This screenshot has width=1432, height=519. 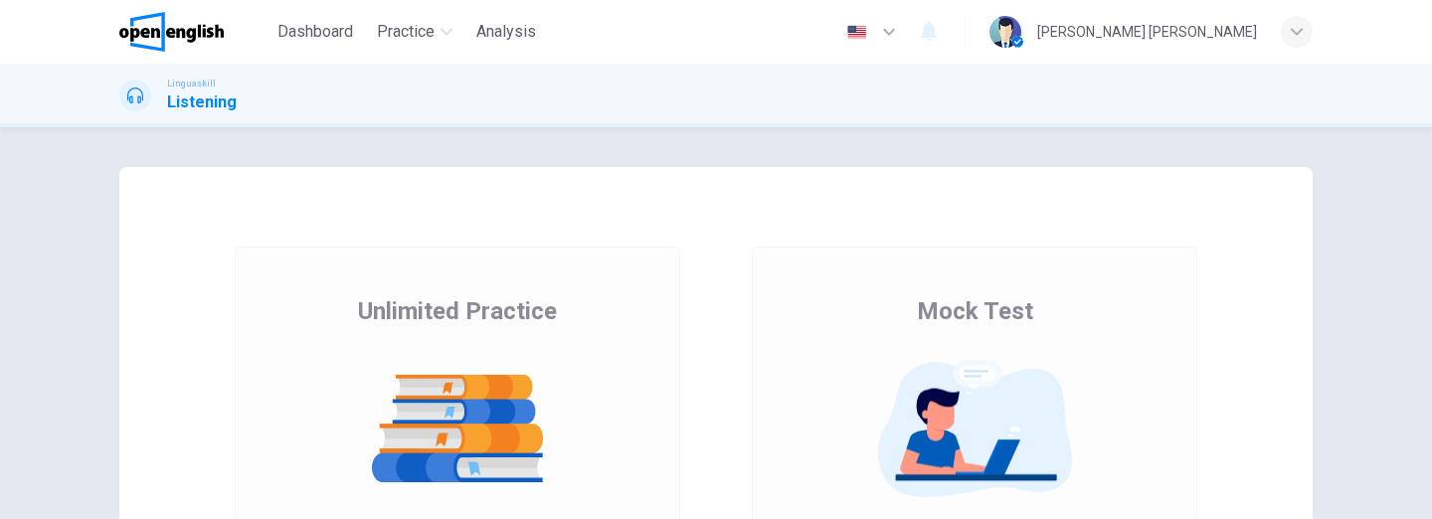 I want to click on img: OpenEnglish logo, so click(x=171, y=32).